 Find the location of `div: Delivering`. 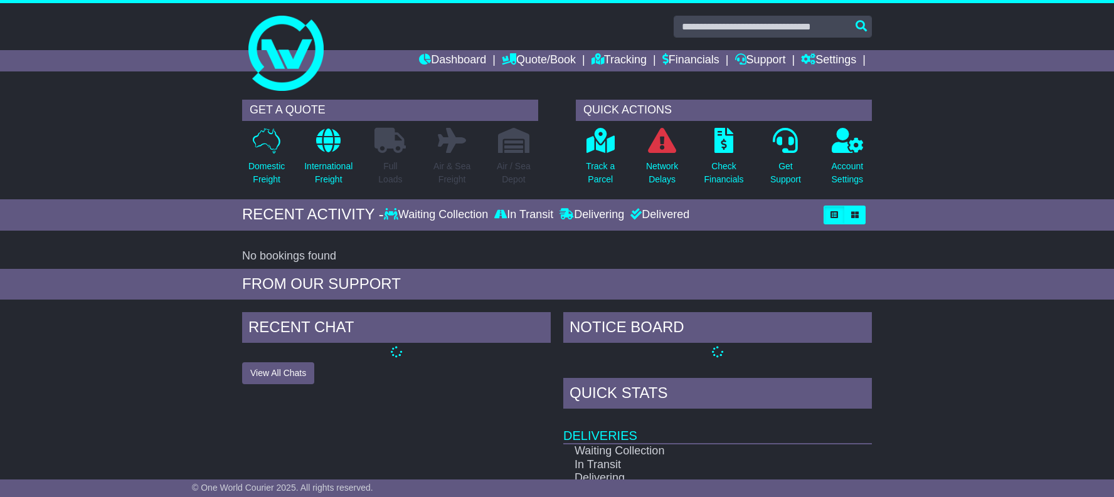

div: Delivering is located at coordinates (591, 215).